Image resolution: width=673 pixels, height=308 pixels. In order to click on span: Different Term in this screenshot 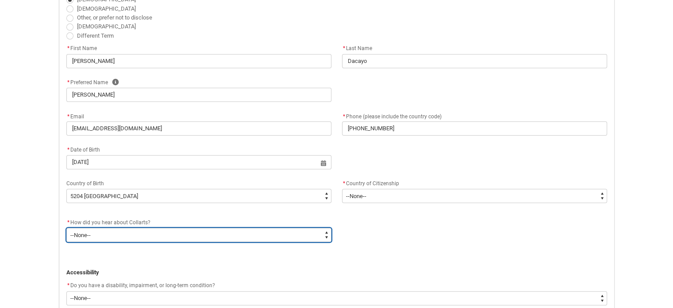, I will do `click(95, 35)`.